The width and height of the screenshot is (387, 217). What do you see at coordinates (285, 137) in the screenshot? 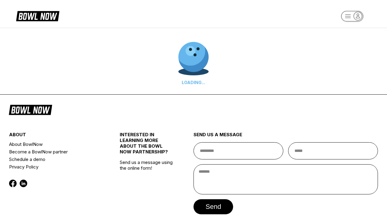
I see `div: send us a message` at bounding box center [285, 137].